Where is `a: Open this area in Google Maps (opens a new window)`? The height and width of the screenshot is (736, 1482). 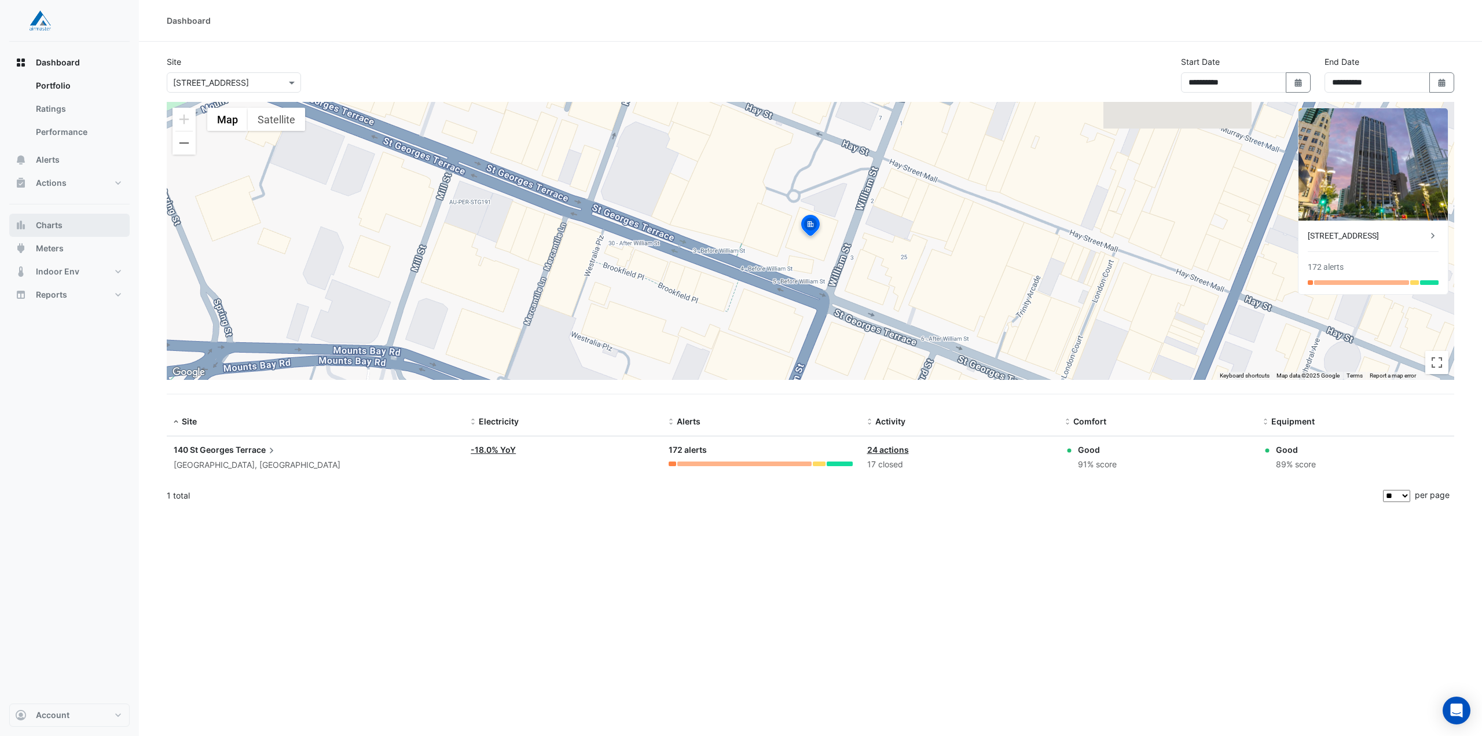
a: Open this area in Google Maps (opens a new window) is located at coordinates (189, 372).